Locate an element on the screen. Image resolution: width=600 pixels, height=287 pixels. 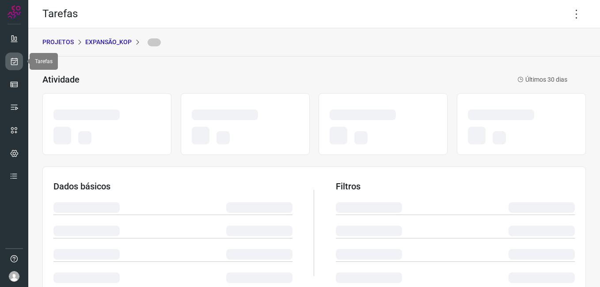
h3: Dados básicos is located at coordinates (173, 187).